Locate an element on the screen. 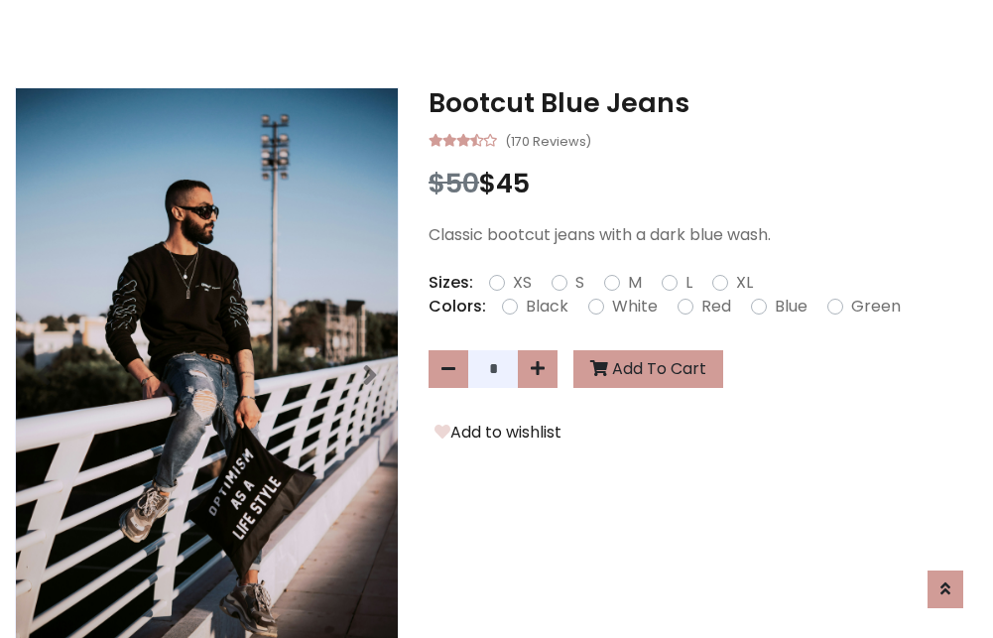  small: (170 Reviews) is located at coordinates (547, 140).